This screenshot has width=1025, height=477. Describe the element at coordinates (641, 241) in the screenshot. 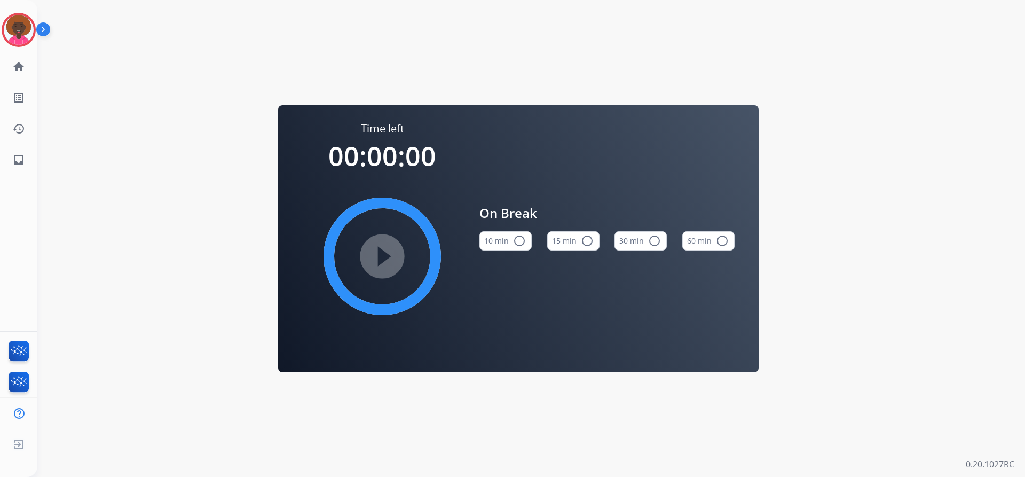

I see `button: 30 min` at that location.